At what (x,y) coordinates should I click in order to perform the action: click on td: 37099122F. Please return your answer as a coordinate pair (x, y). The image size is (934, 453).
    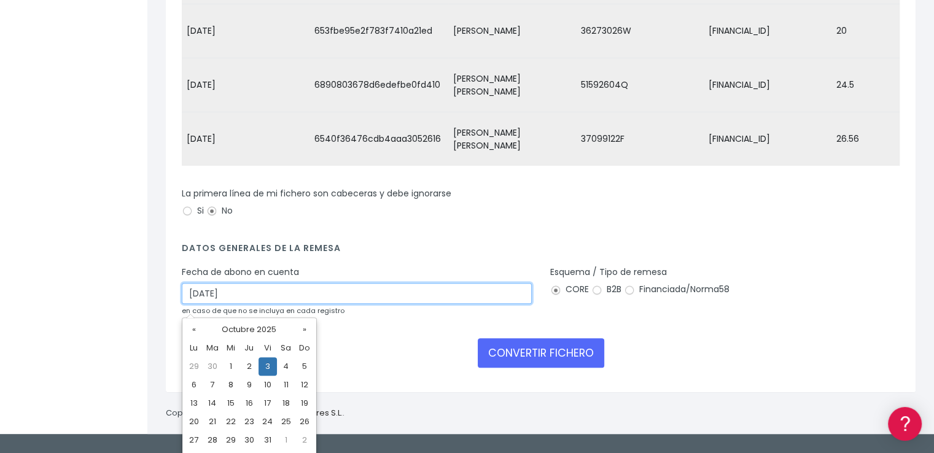
    Looking at the image, I should click on (640, 139).